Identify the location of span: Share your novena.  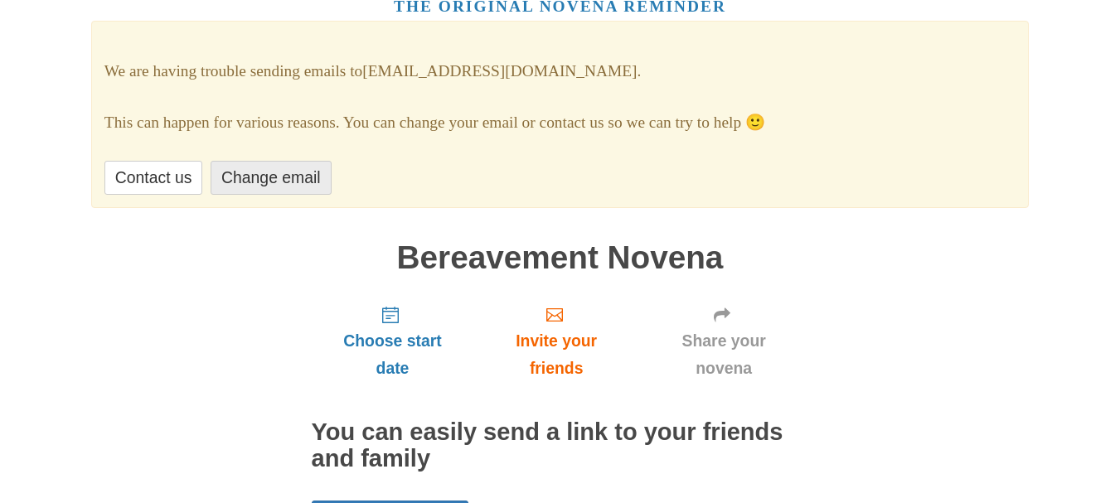
(724, 355).